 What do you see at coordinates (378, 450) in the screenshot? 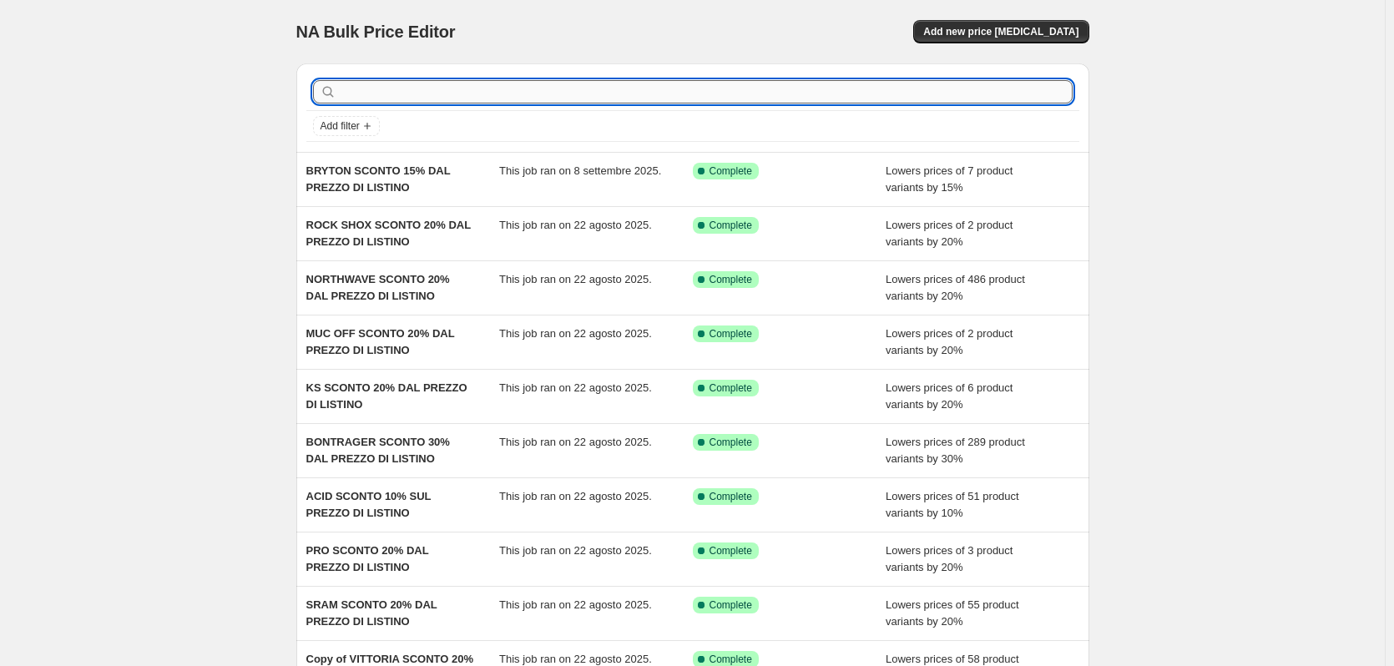
I see `span: BONTRAGER SCONTO 30% DAL PREZZO DI LISTINO` at bounding box center [378, 450].